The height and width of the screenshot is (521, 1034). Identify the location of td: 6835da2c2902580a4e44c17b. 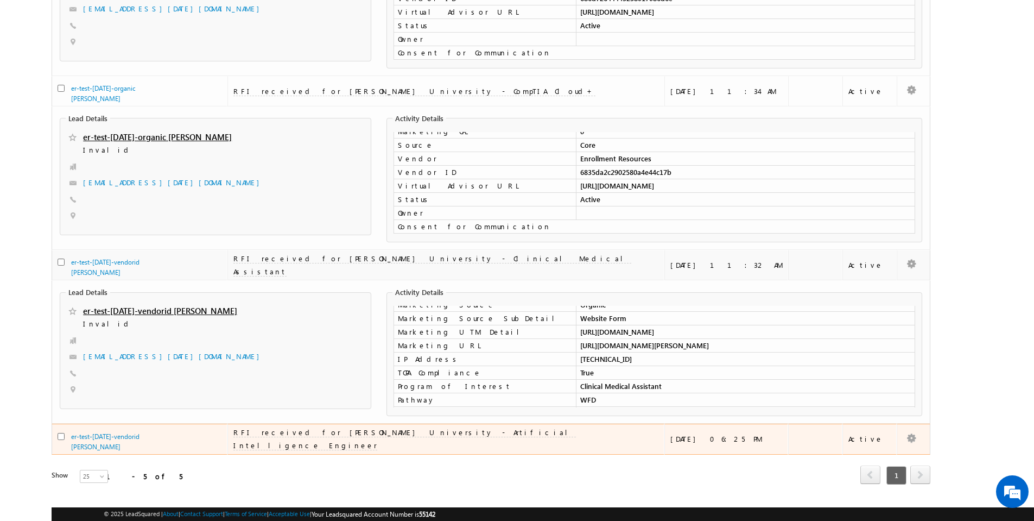
(746, 172).